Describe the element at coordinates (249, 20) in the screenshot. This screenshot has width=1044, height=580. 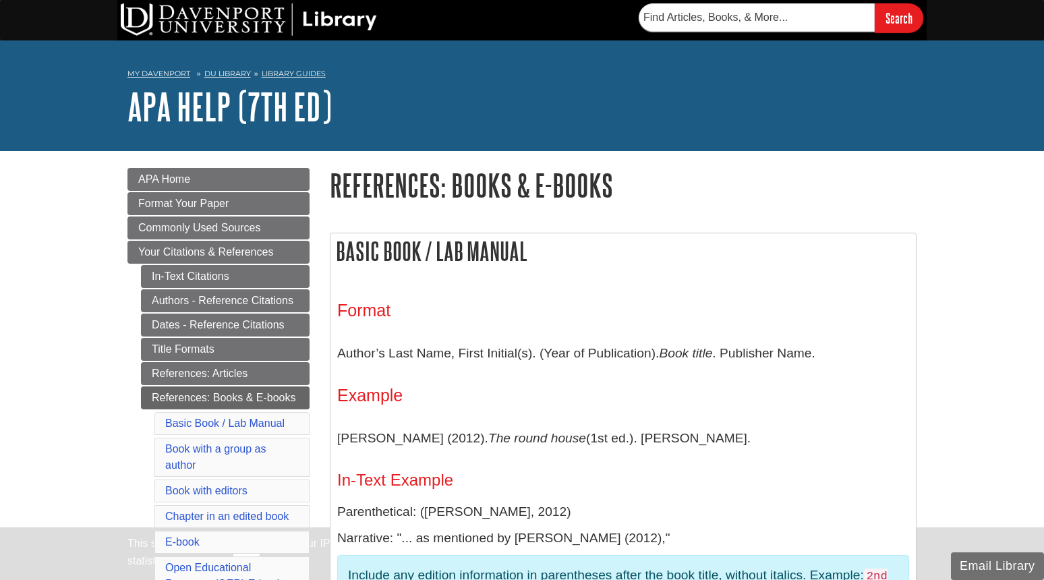
I see `img: DU Library` at that location.